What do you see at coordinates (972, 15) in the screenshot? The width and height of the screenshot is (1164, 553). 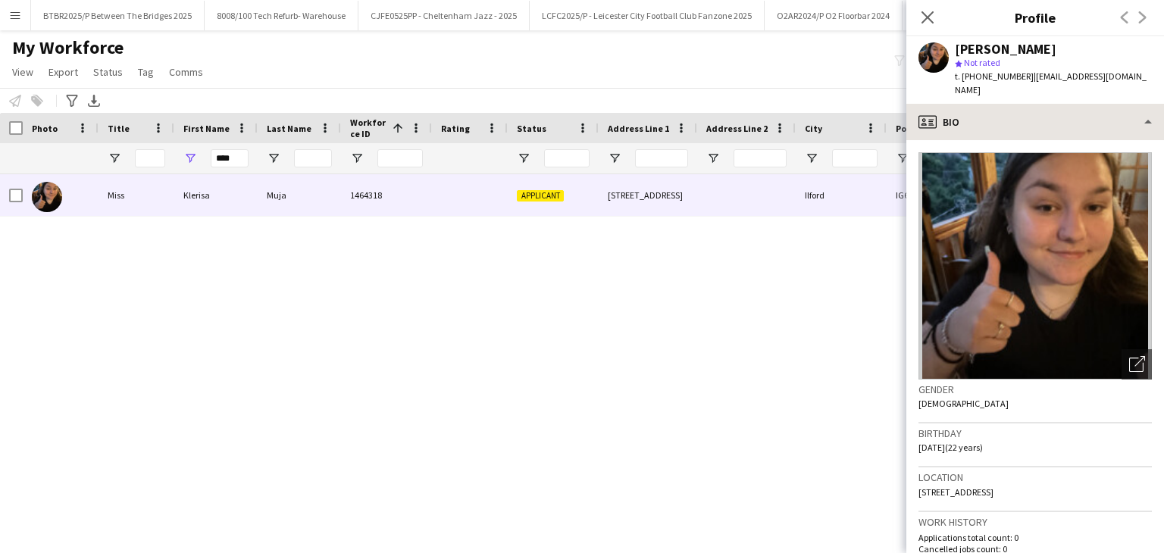 I see `button: O2AR2025/P O2 Floor Bar FY26` at bounding box center [972, 15].